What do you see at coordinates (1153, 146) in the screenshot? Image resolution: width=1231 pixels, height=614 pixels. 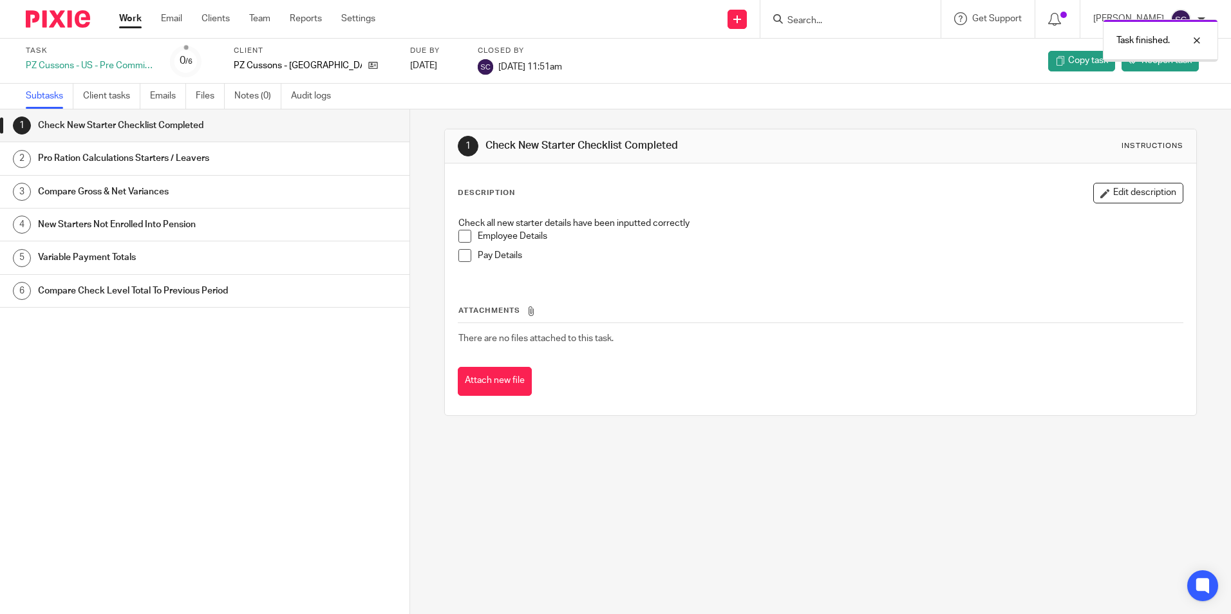 I see `div: Instructions` at bounding box center [1153, 146].